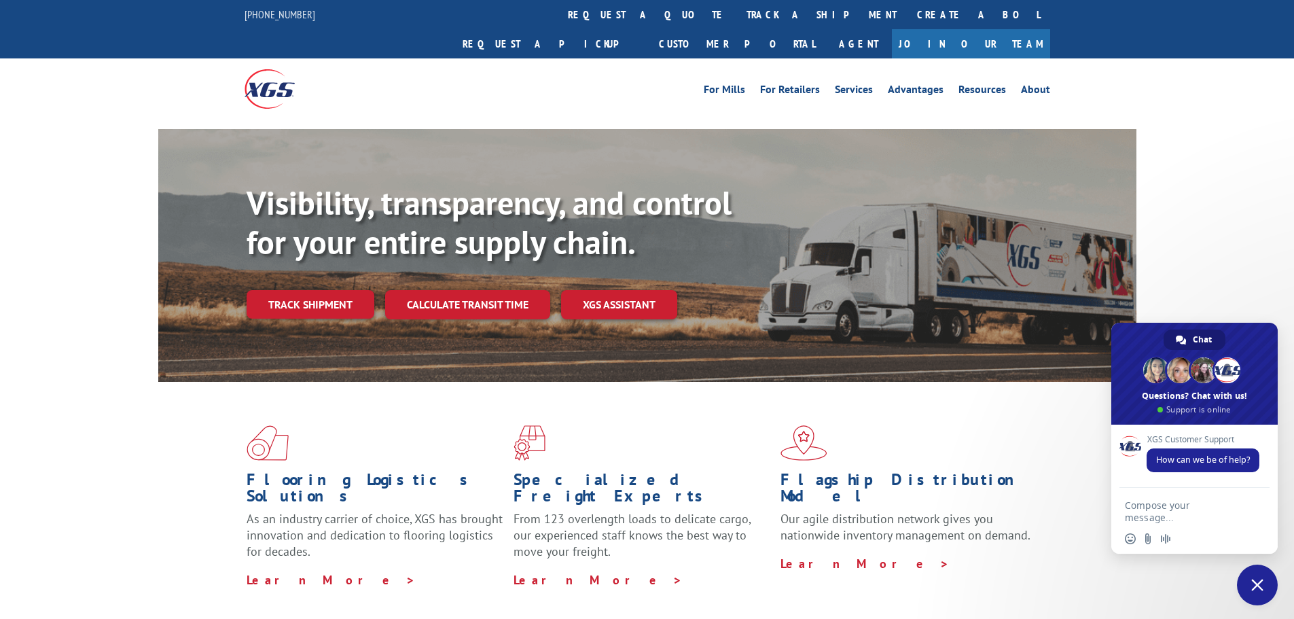 The image size is (1294, 619). What do you see at coordinates (982, 92) in the screenshot?
I see `a: Resources` at bounding box center [982, 92].